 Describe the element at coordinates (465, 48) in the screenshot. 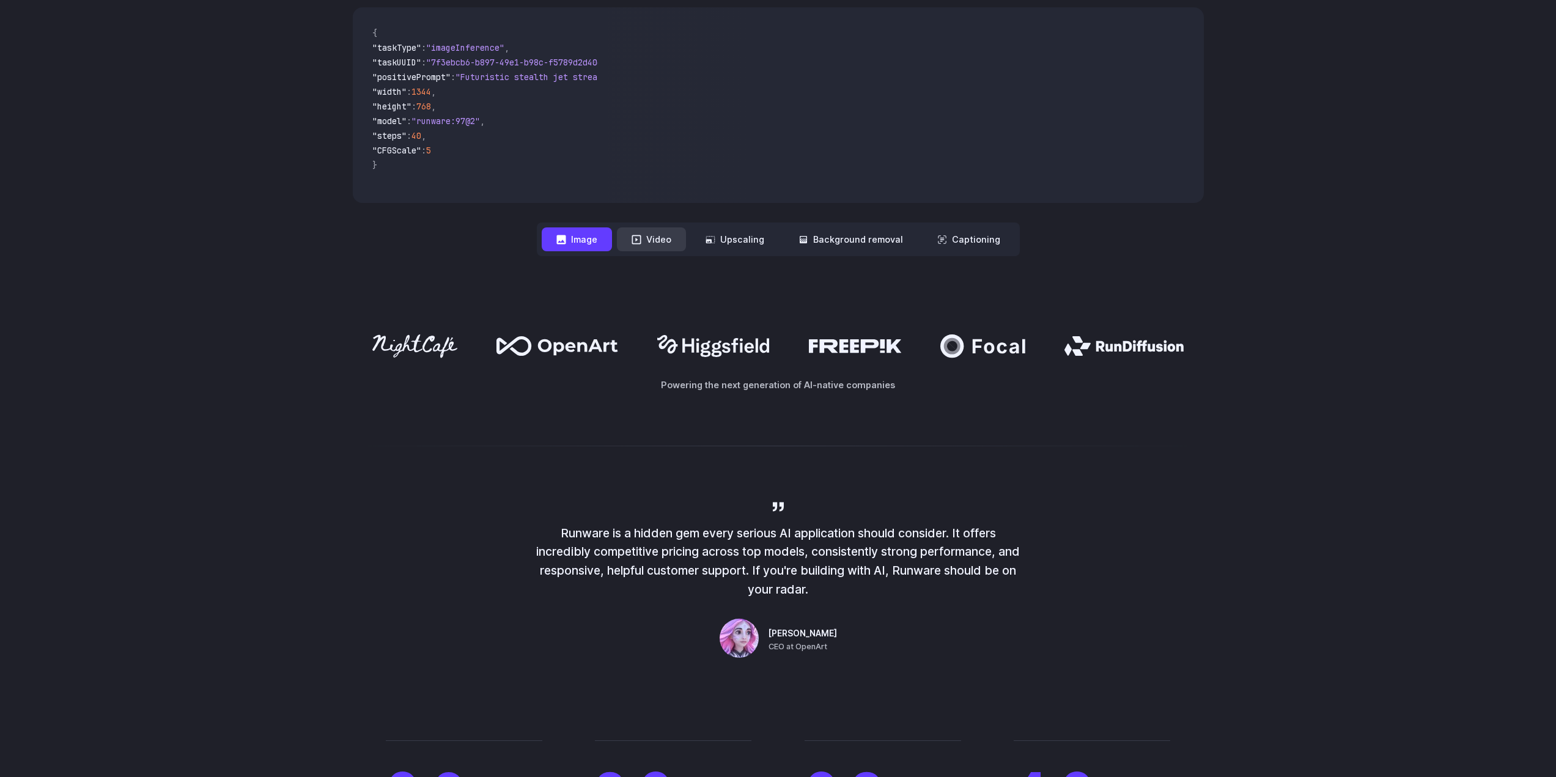

I see `span: "imageInference"` at that location.